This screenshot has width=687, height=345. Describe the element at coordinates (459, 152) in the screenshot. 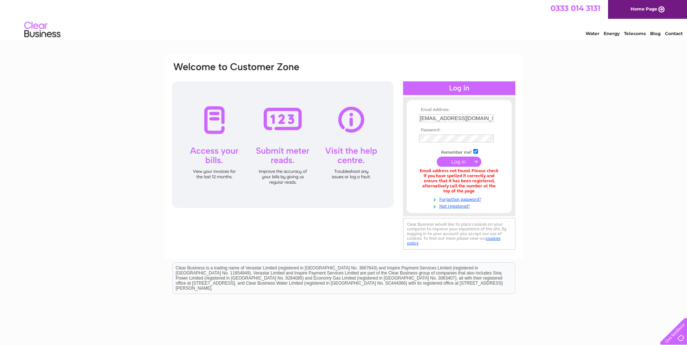

I see `td: Remember me?` at that location.